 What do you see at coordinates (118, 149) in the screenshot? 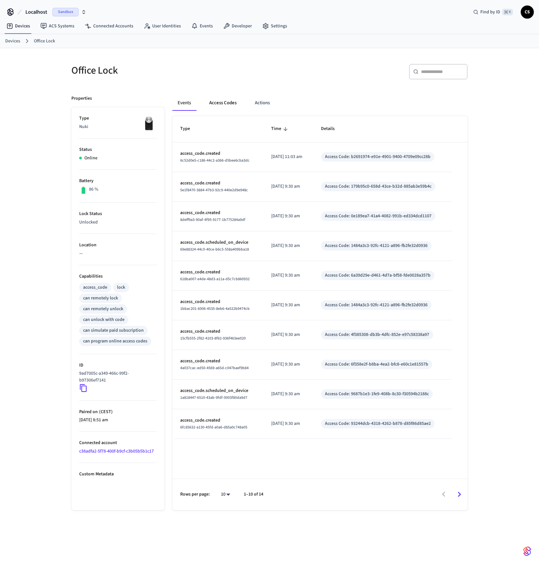
I see `p: Status` at bounding box center [118, 149].